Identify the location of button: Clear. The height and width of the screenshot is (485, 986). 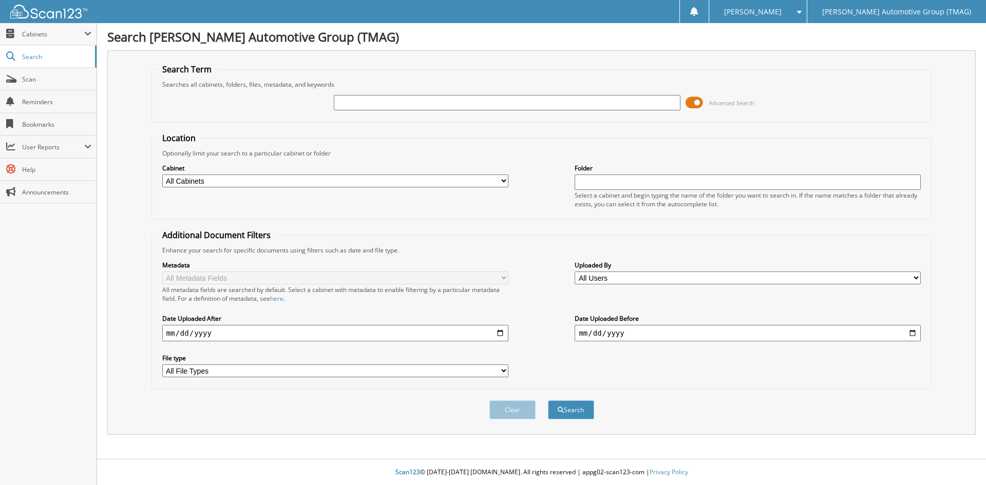
(512, 410).